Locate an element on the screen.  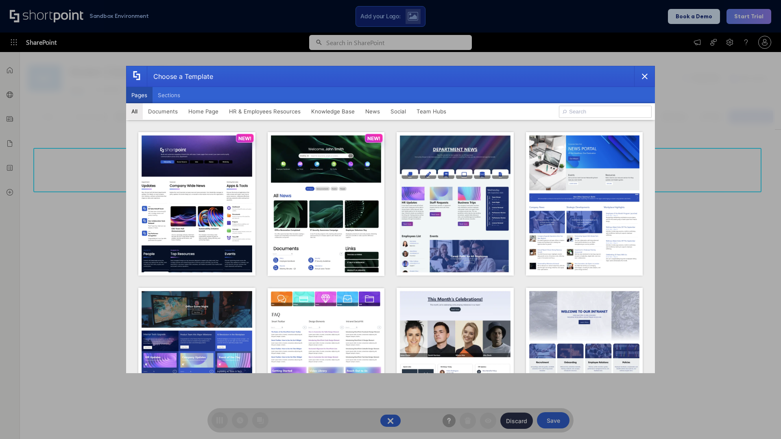
button: HR & Employees Resources is located at coordinates (265, 111).